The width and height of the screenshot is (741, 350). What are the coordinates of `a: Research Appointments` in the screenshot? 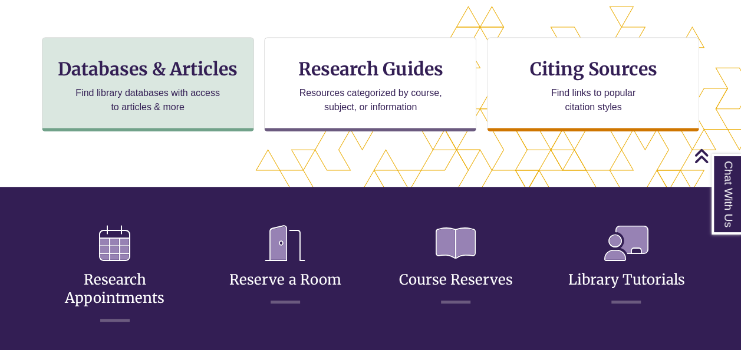 It's located at (114, 275).